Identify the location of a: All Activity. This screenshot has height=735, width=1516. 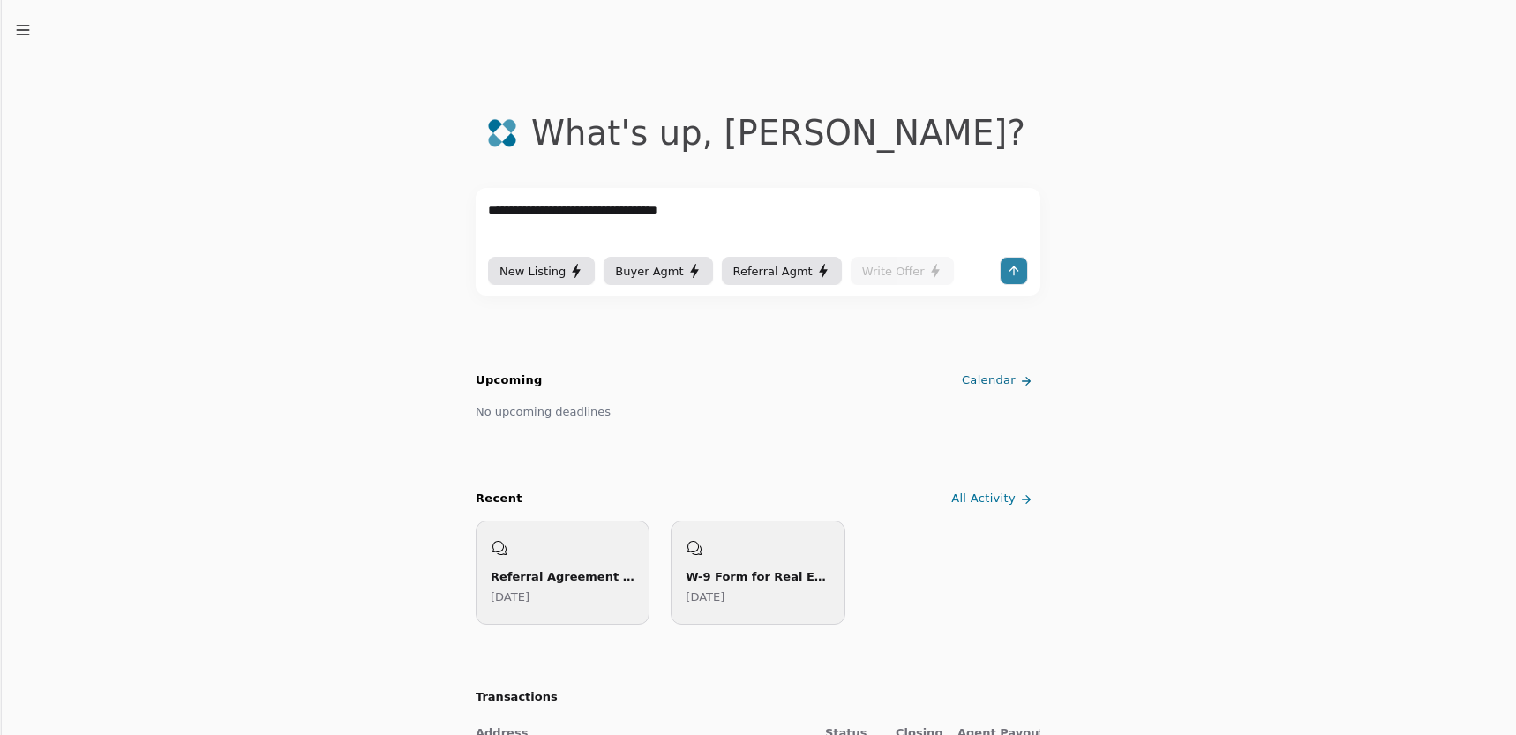
(994, 499).